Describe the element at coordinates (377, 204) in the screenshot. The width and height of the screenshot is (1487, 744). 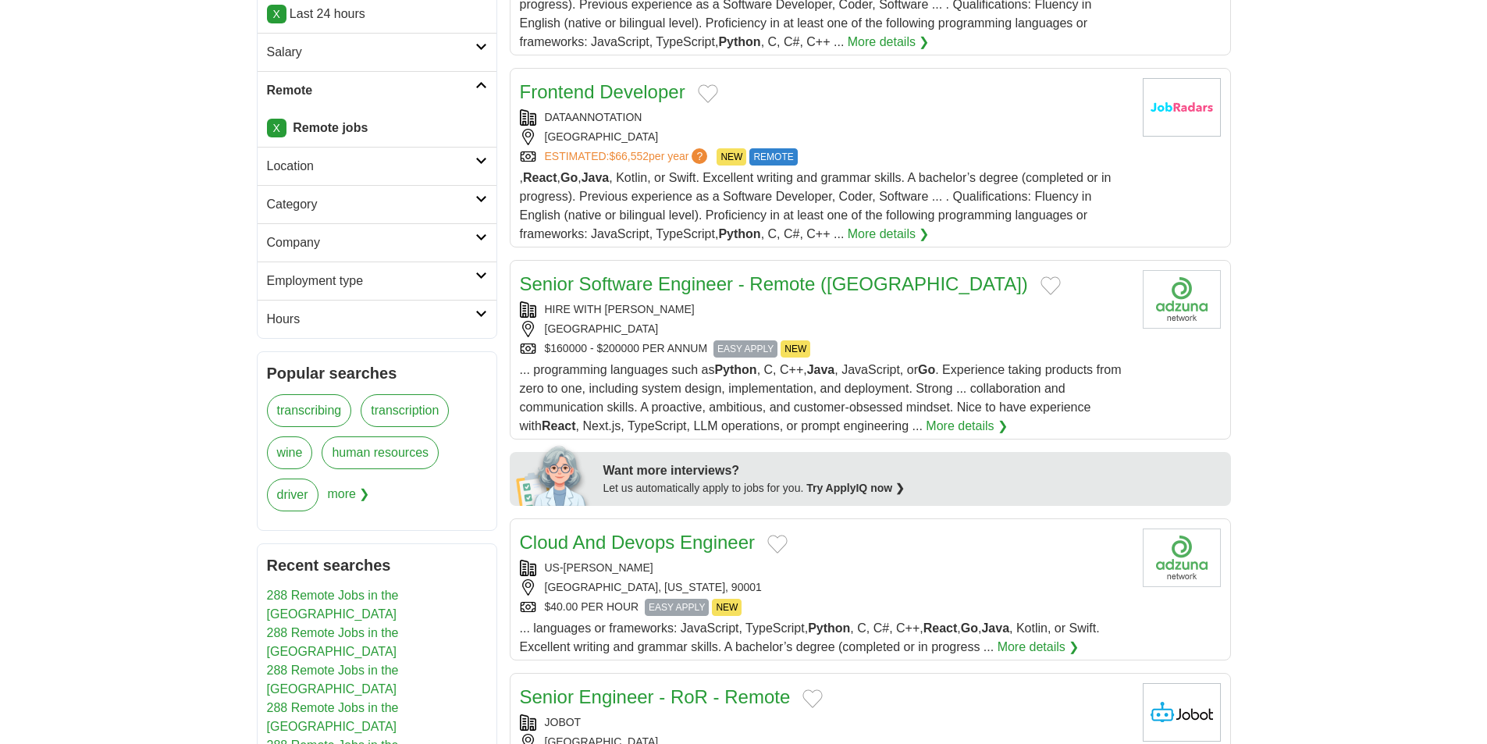
I see `a: Category` at that location.